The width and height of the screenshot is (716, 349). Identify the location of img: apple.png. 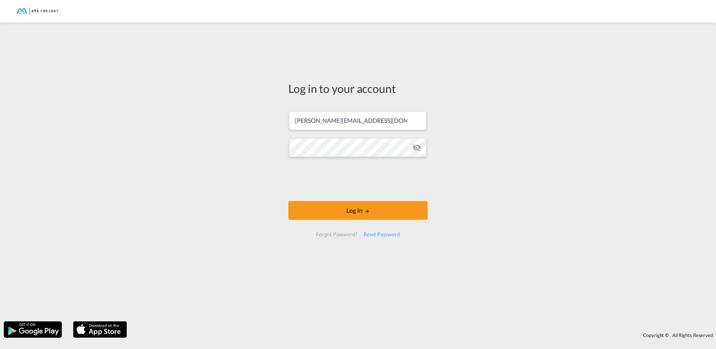
(100, 329).